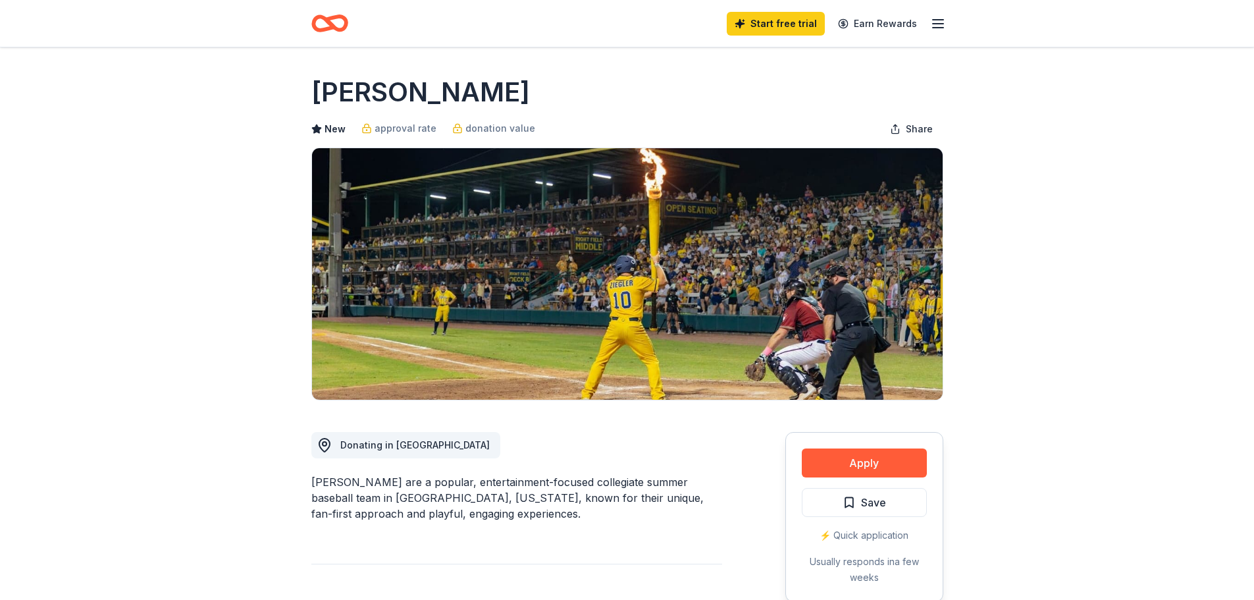 The width and height of the screenshot is (1254, 600). Describe the element at coordinates (874, 502) in the screenshot. I see `span: Save` at that location.